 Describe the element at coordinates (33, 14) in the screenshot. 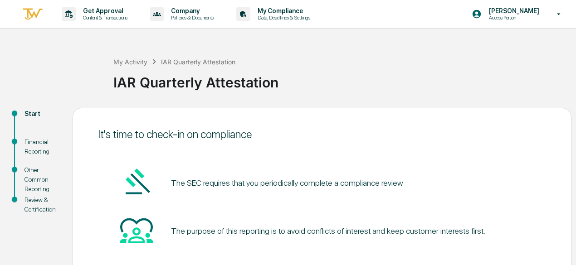

I see `img: logo` at that location.